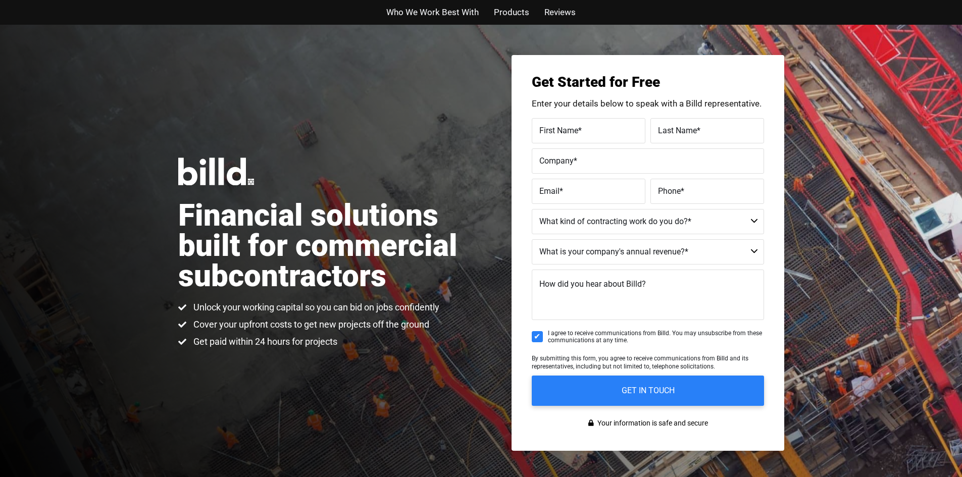 The image size is (962, 477). Describe the element at coordinates (648, 391) in the screenshot. I see `input: GET IN TOUCH` at that location.